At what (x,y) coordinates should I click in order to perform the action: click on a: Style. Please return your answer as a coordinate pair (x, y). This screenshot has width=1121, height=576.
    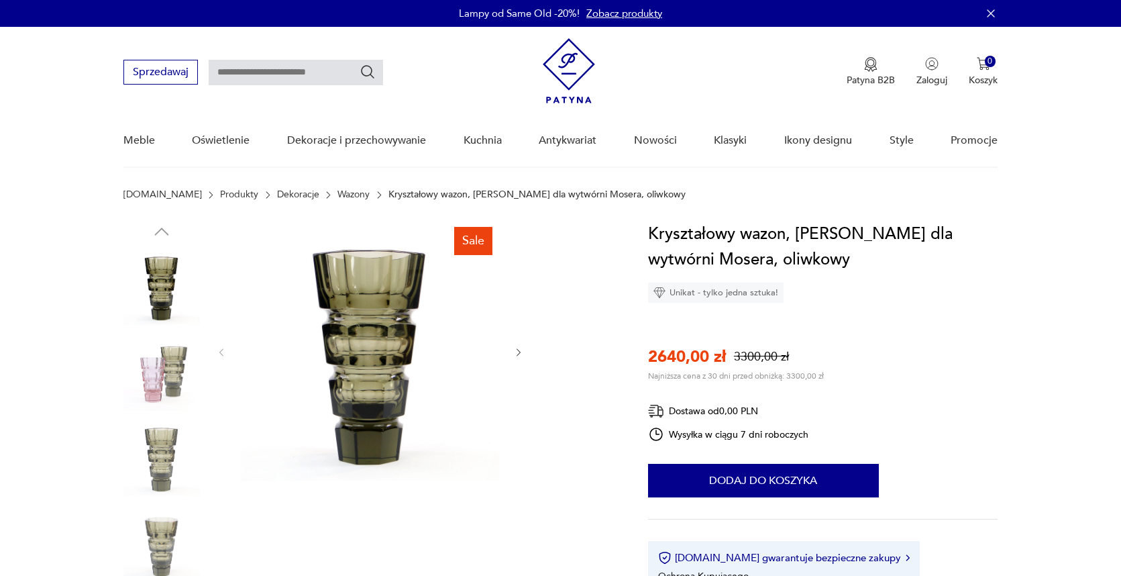
    Looking at the image, I should click on (902, 140).